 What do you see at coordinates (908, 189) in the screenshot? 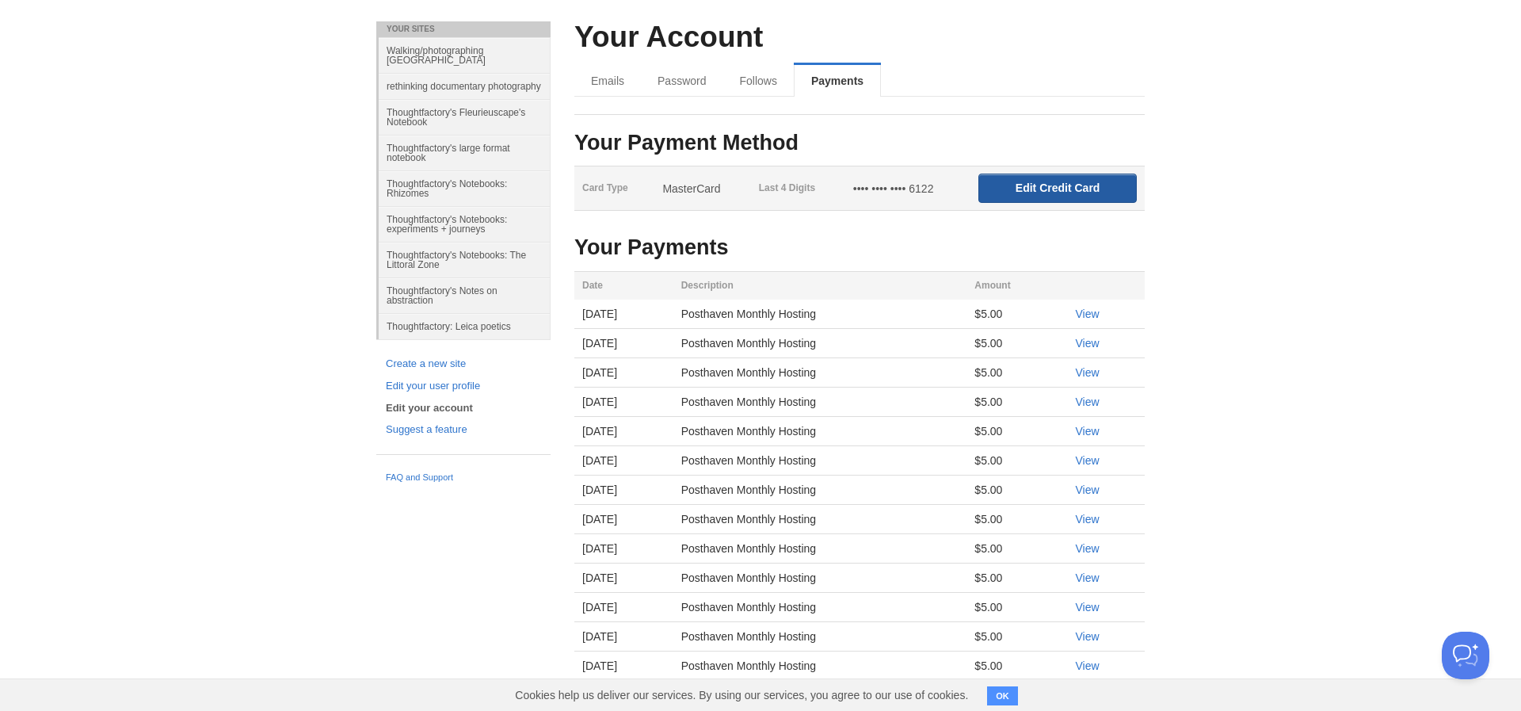
I see `td: •••• •••• •••• 6122` at bounding box center [908, 189].